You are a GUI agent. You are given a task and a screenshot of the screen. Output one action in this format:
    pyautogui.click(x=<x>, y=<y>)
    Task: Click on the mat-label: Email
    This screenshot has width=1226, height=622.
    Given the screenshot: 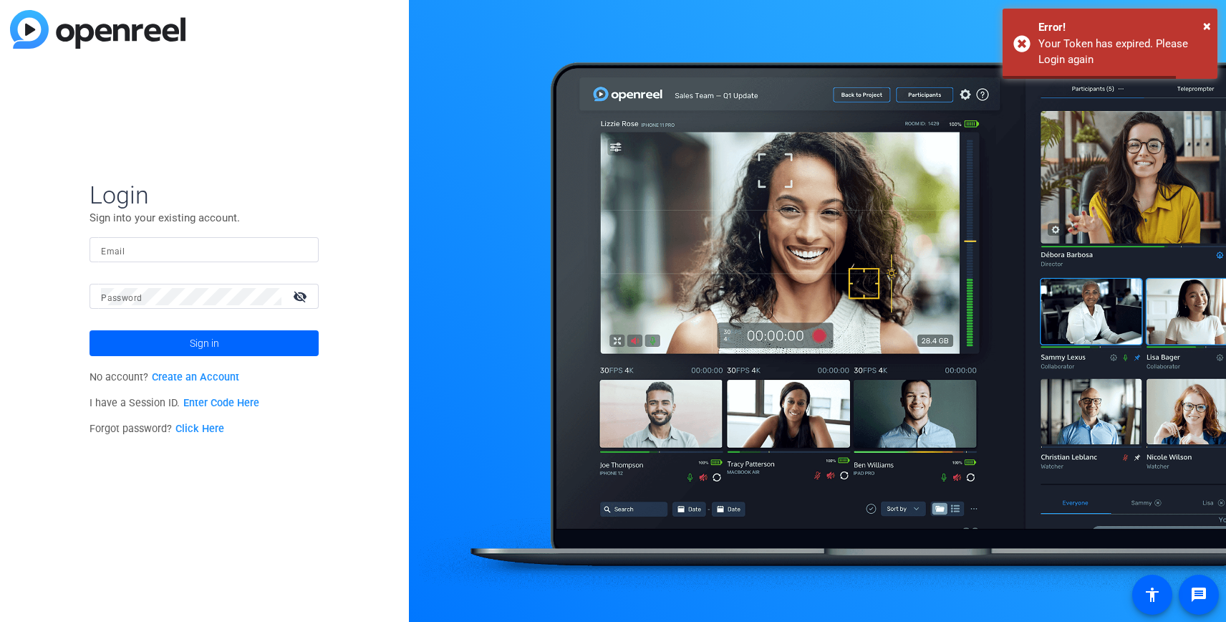 What is the action you would take?
    pyautogui.click(x=112, y=251)
    